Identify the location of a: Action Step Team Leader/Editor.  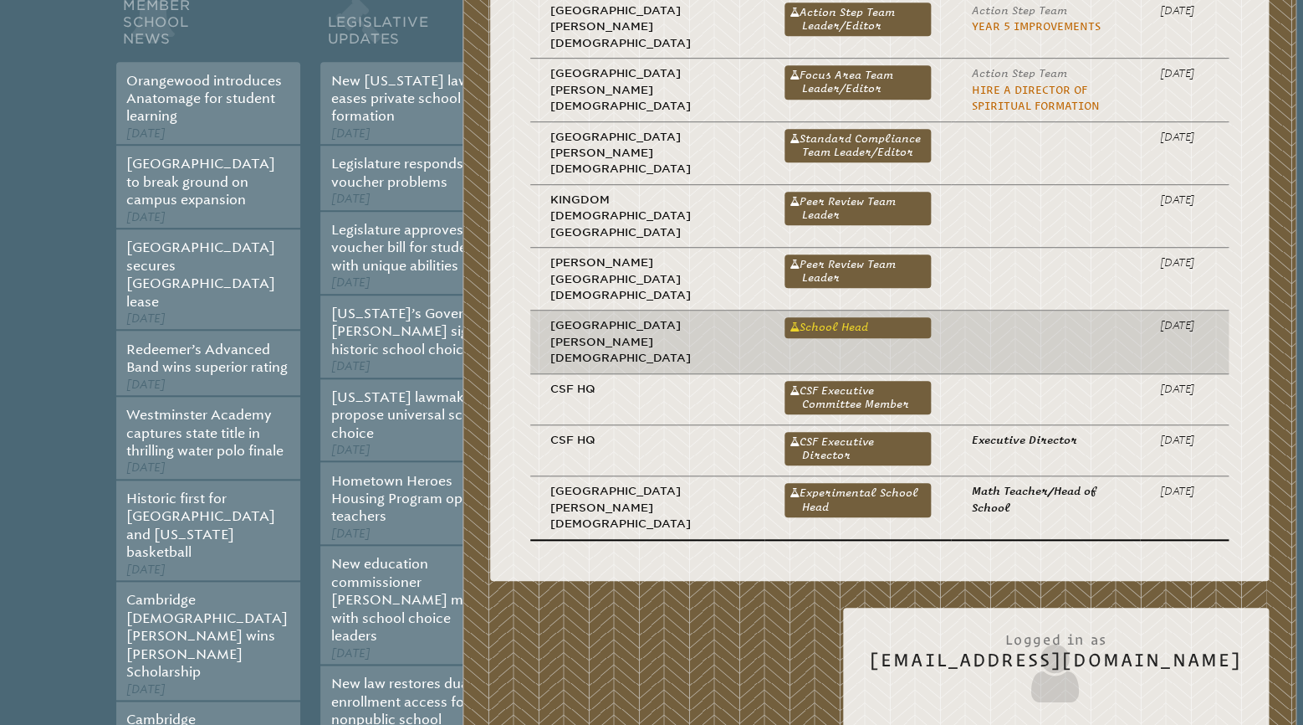
(858, 19).